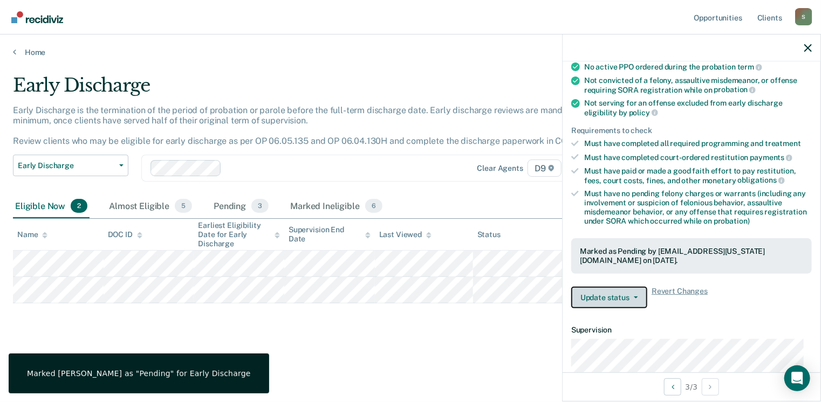  Describe the element at coordinates (66, 166) in the screenshot. I see `span: Early Discharge` at that location.